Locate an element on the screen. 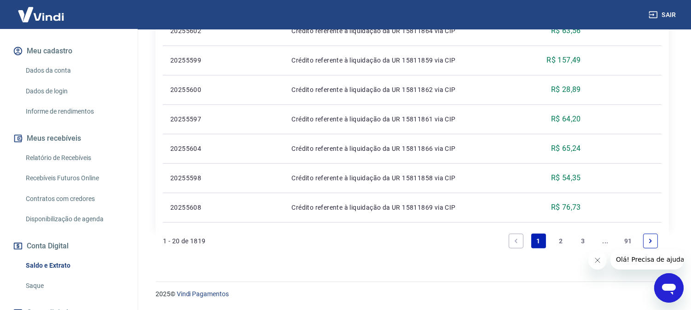 The height and width of the screenshot is (310, 691). img: Vindi is located at coordinates (41, 14).